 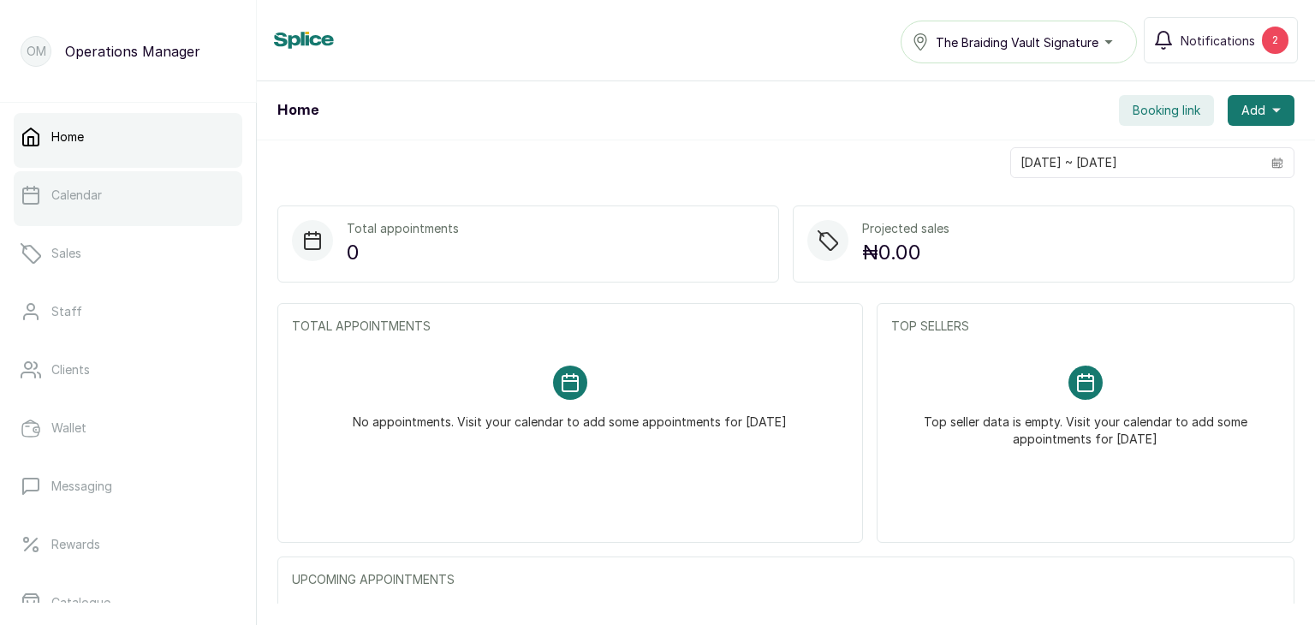 I want to click on p: Catalogue, so click(x=80, y=603).